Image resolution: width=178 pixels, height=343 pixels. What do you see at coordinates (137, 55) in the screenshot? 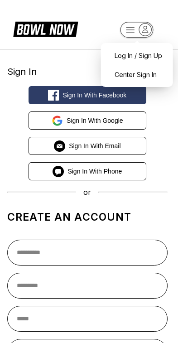
I see `div: Log In / Sign Up` at bounding box center [137, 55].